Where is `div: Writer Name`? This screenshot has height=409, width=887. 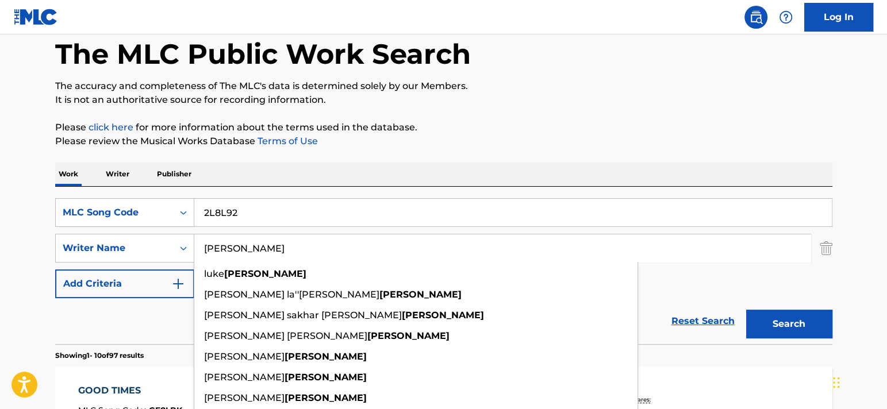 div: Writer Name is located at coordinates (114, 248).